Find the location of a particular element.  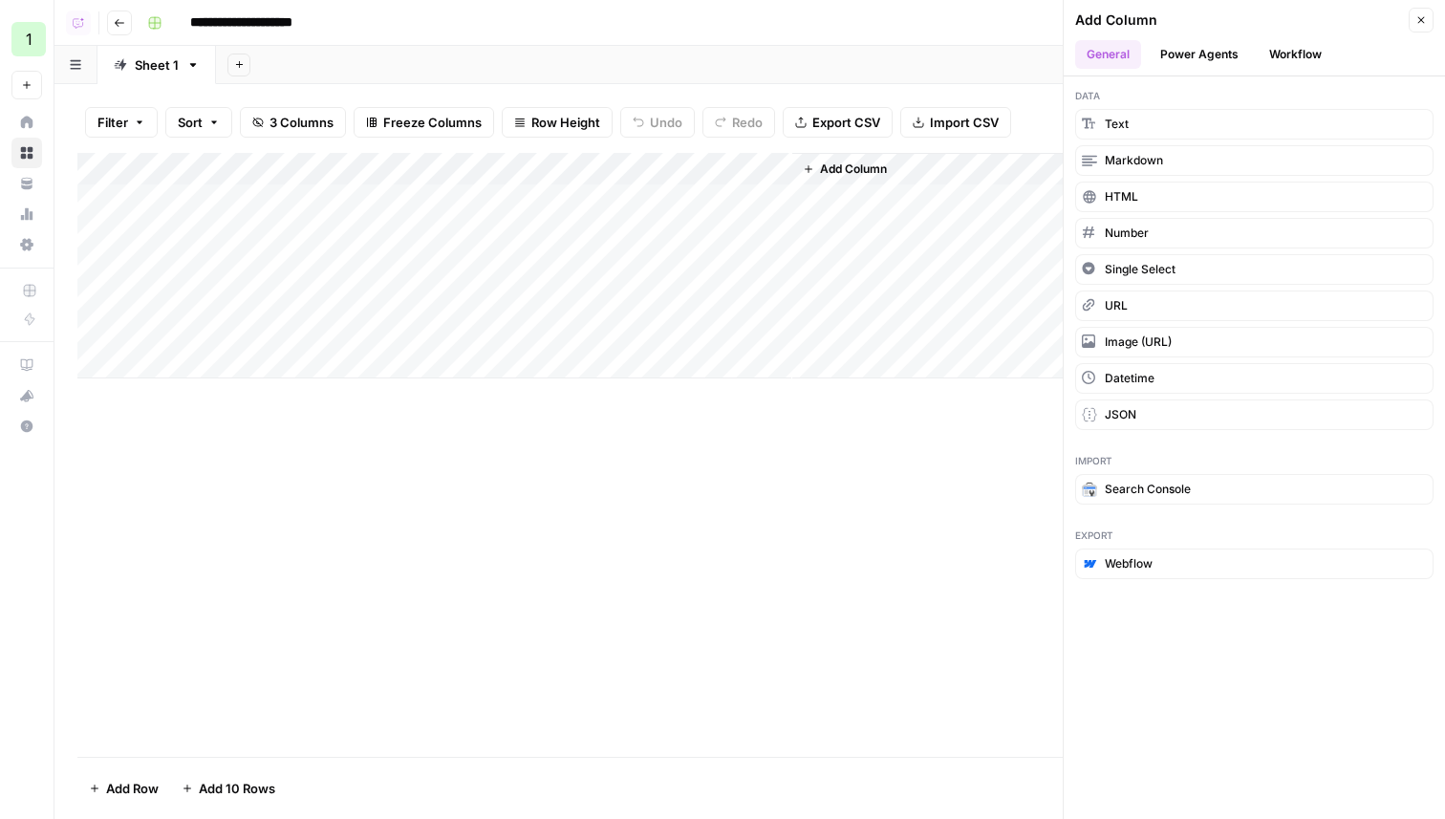

a: Browse is located at coordinates (27, 153).